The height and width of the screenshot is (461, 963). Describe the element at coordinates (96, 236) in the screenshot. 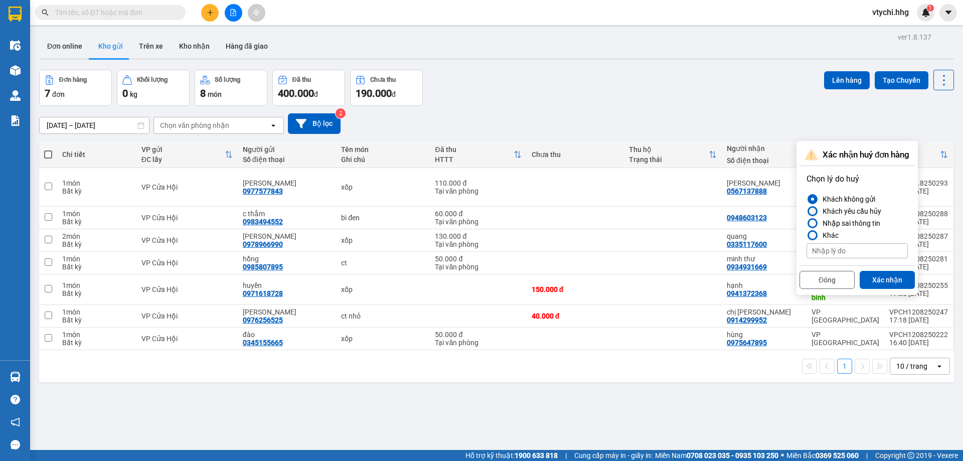

I see `div: 2 món` at that location.